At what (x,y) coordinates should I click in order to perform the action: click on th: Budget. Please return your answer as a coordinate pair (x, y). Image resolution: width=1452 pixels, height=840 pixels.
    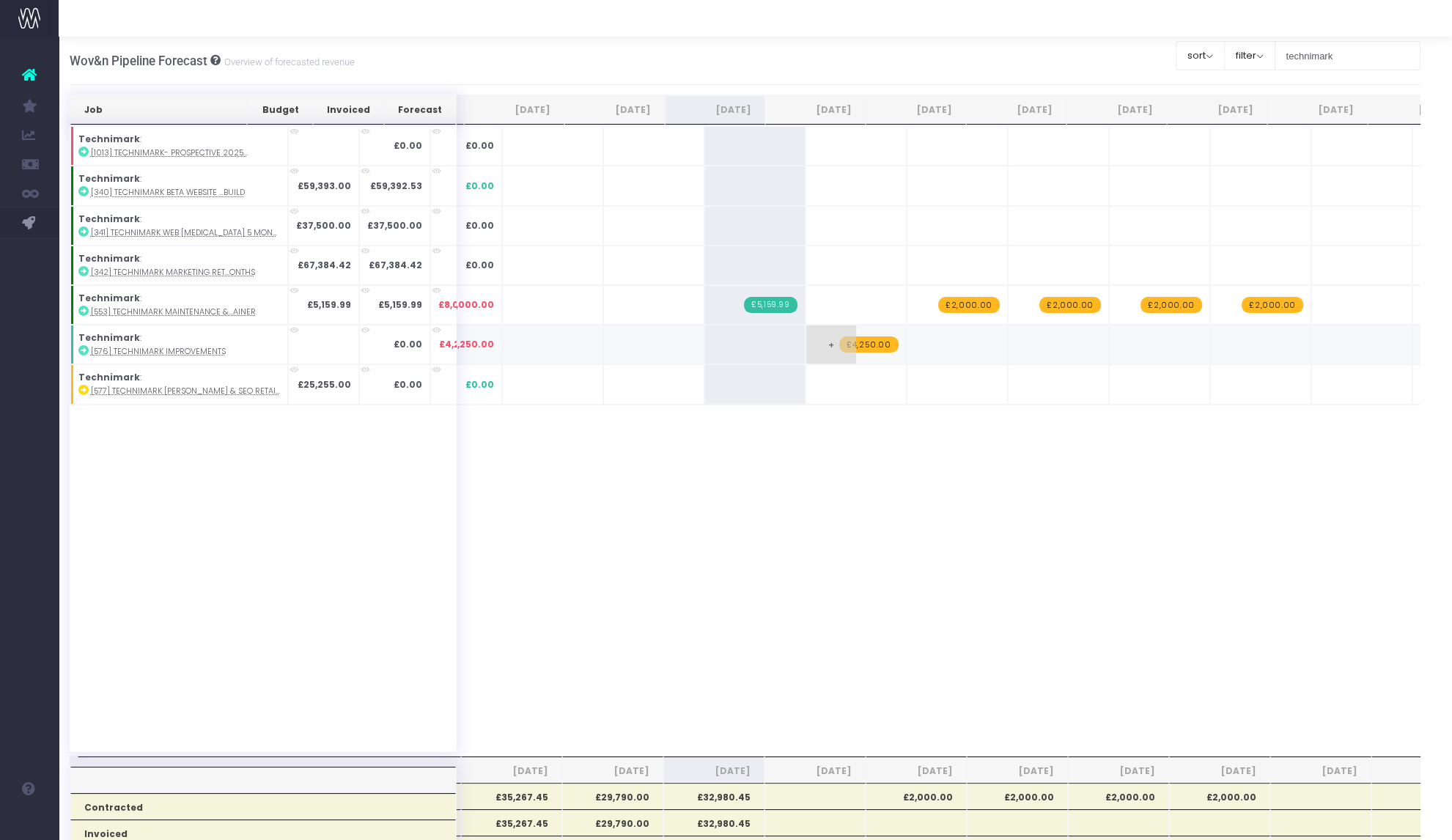
    Looking at the image, I should click on (279, 110).